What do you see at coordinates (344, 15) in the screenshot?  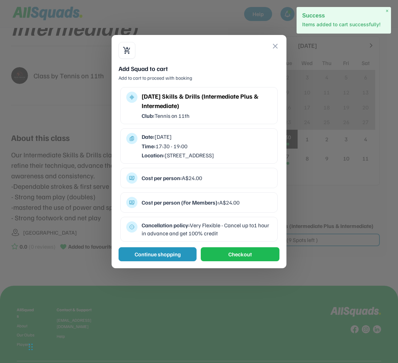 I see `h2: Success` at bounding box center [344, 15].